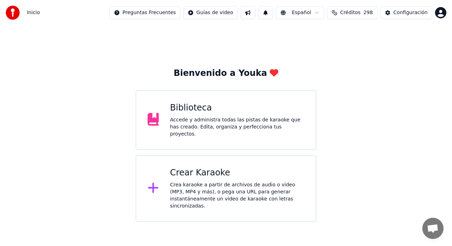  Describe the element at coordinates (368, 13) in the screenshot. I see `span: 298` at that location.